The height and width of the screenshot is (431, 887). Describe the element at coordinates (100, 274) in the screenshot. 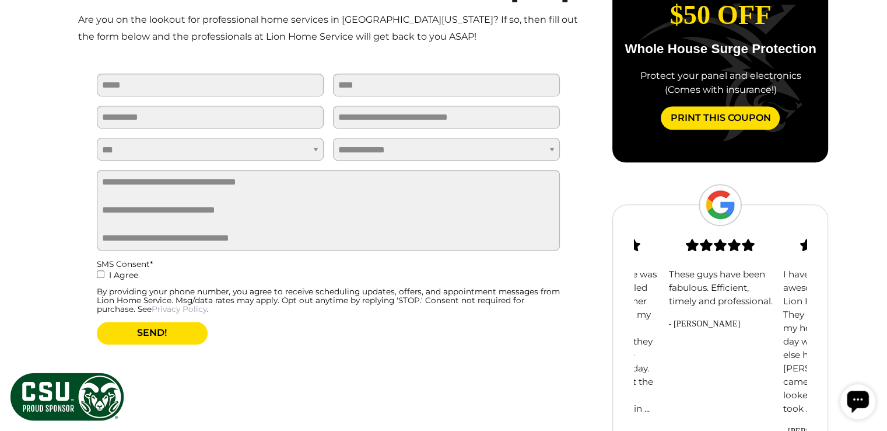

I see `input: I Agree` at that location.